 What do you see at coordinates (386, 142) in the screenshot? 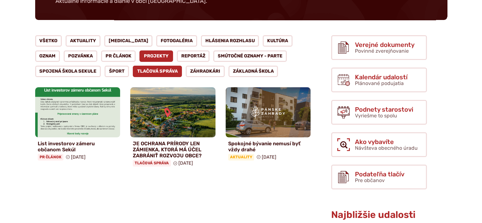
I see `span: Ako vybavíte` at bounding box center [386, 142].